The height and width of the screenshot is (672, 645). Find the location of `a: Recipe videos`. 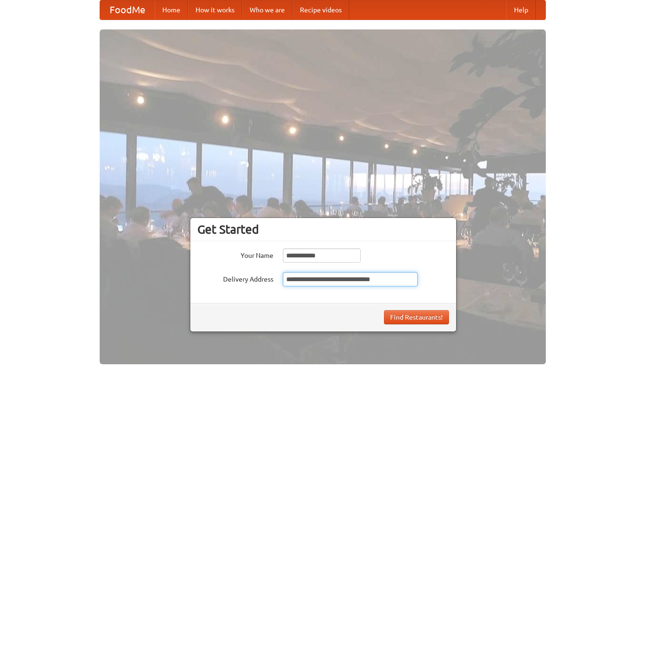

a: Recipe videos is located at coordinates (321, 10).